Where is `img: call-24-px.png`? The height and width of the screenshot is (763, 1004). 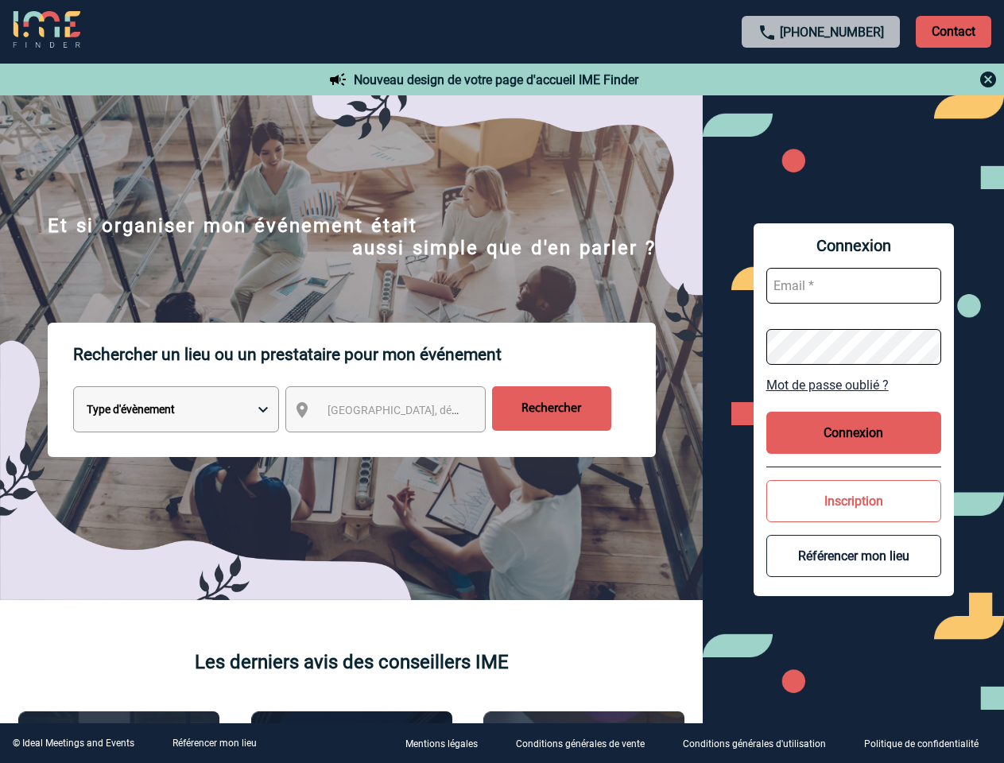 img: call-24-px.png is located at coordinates (767, 33).